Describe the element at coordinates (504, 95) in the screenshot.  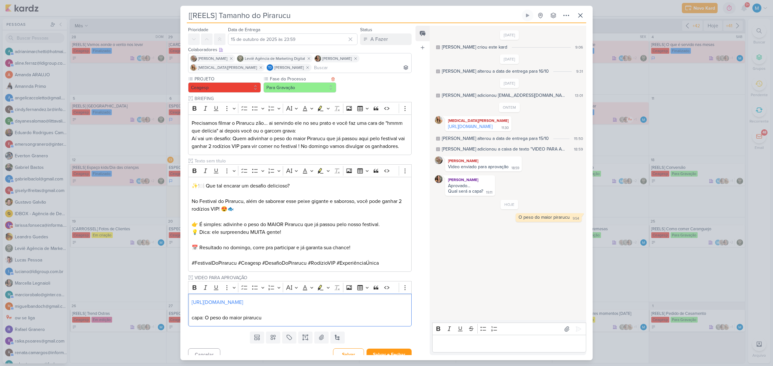
I see `div: MARIANA adicionou mlegnaioli@gmail.com como colaborador(a)` at that location.